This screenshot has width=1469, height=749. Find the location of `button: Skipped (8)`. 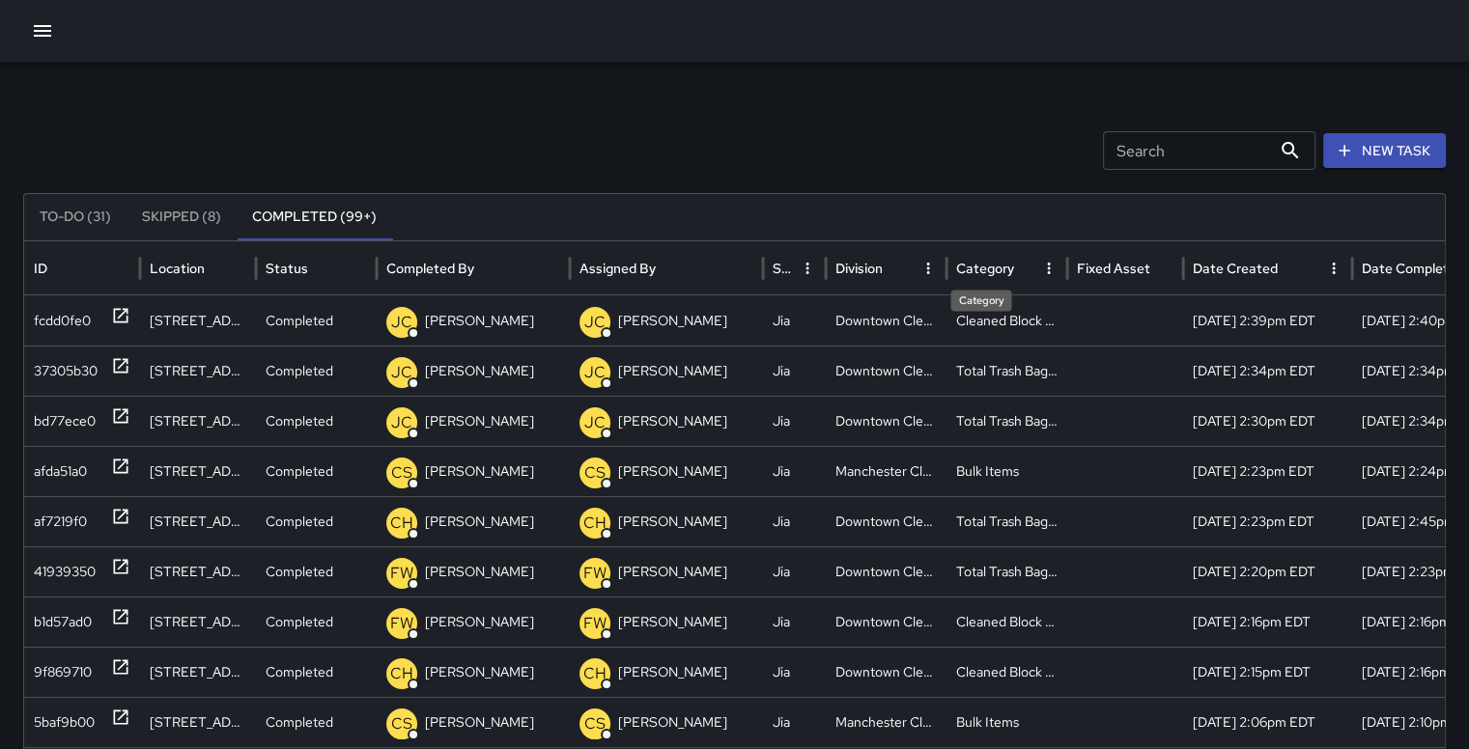

button: Skipped (8) is located at coordinates (182, 217).